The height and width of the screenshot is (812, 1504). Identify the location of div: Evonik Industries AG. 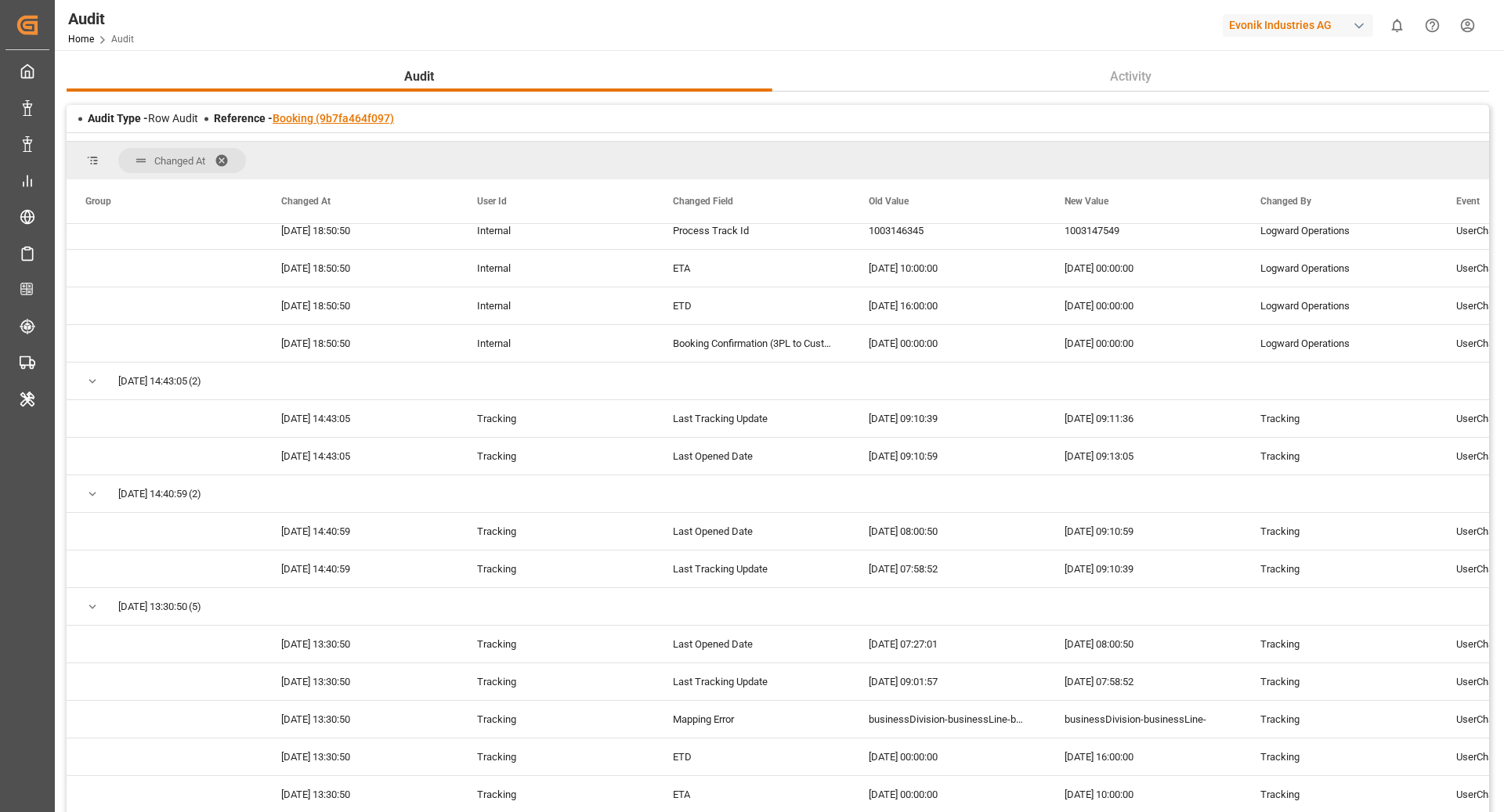
(1298, 25).